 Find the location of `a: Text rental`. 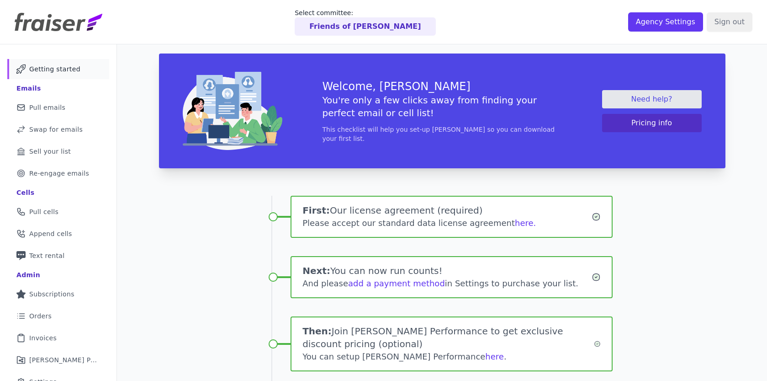

a: Text rental is located at coordinates (58, 255).